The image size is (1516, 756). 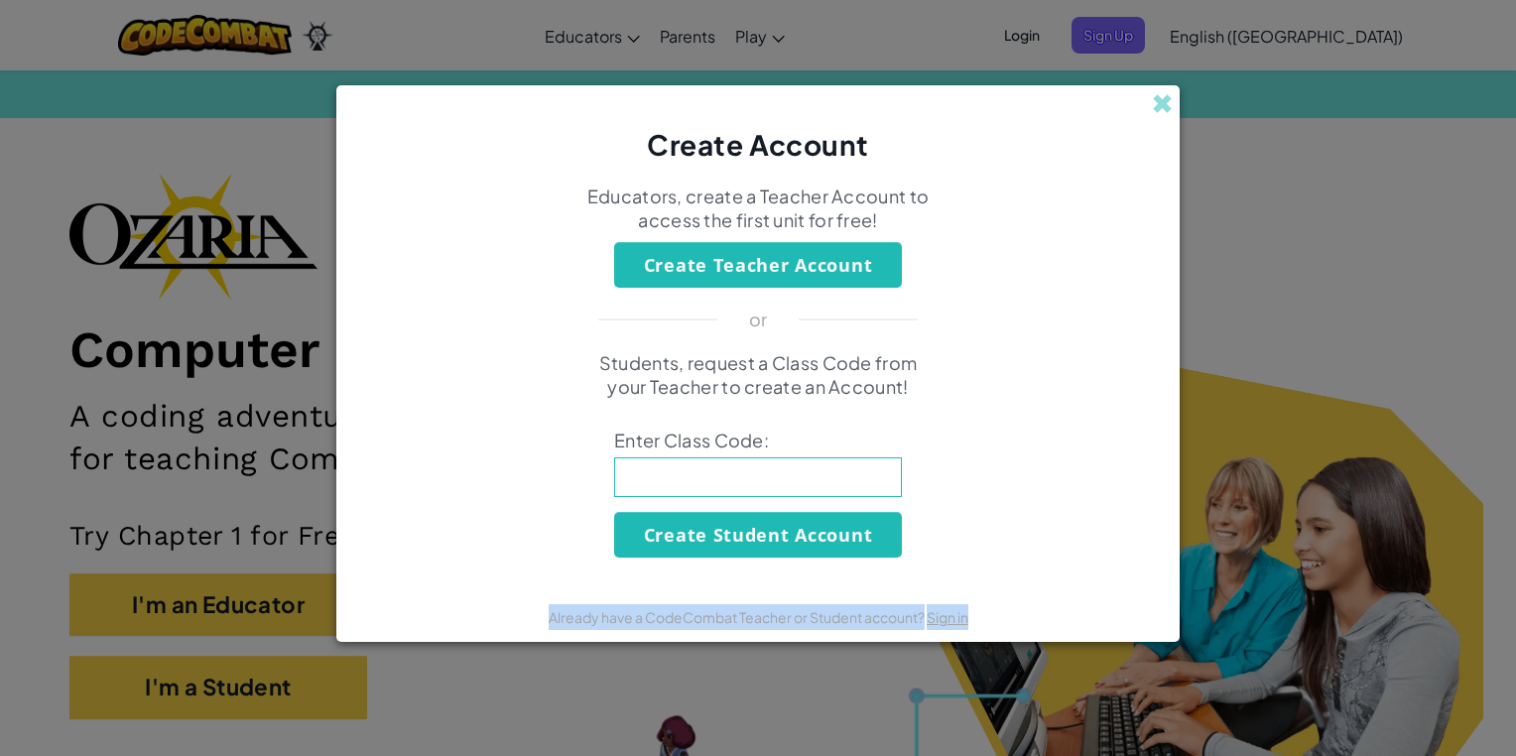 I want to click on button: Create Student Account, so click(x=758, y=535).